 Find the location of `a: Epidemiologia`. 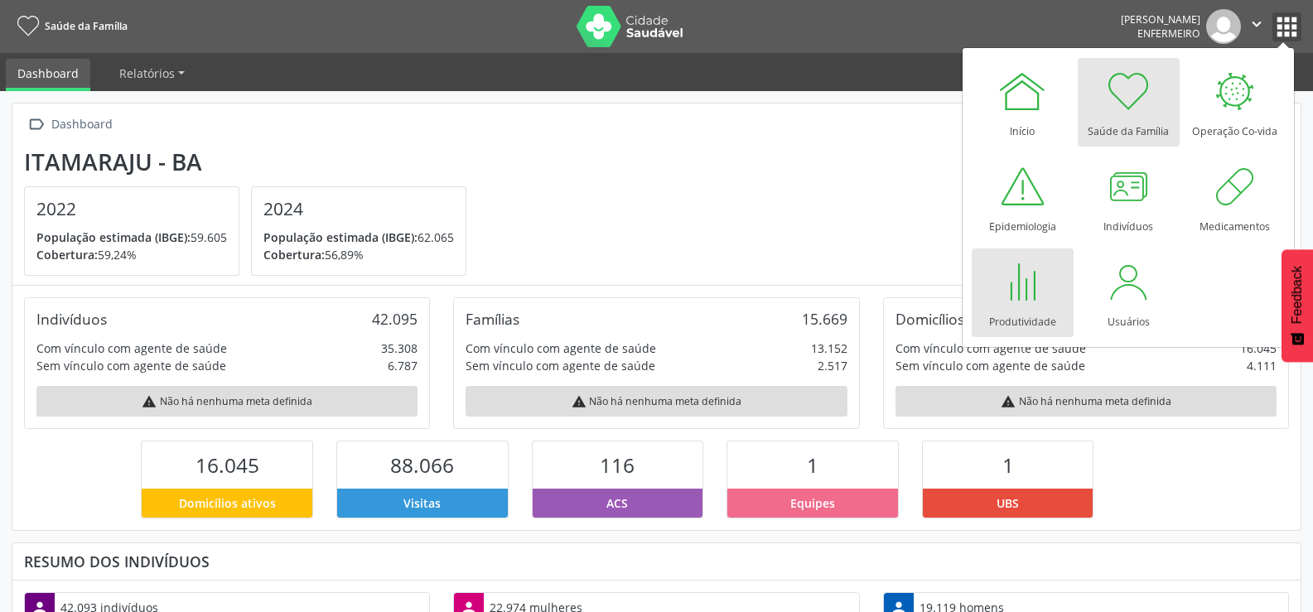

a: Epidemiologia is located at coordinates (1022, 197).